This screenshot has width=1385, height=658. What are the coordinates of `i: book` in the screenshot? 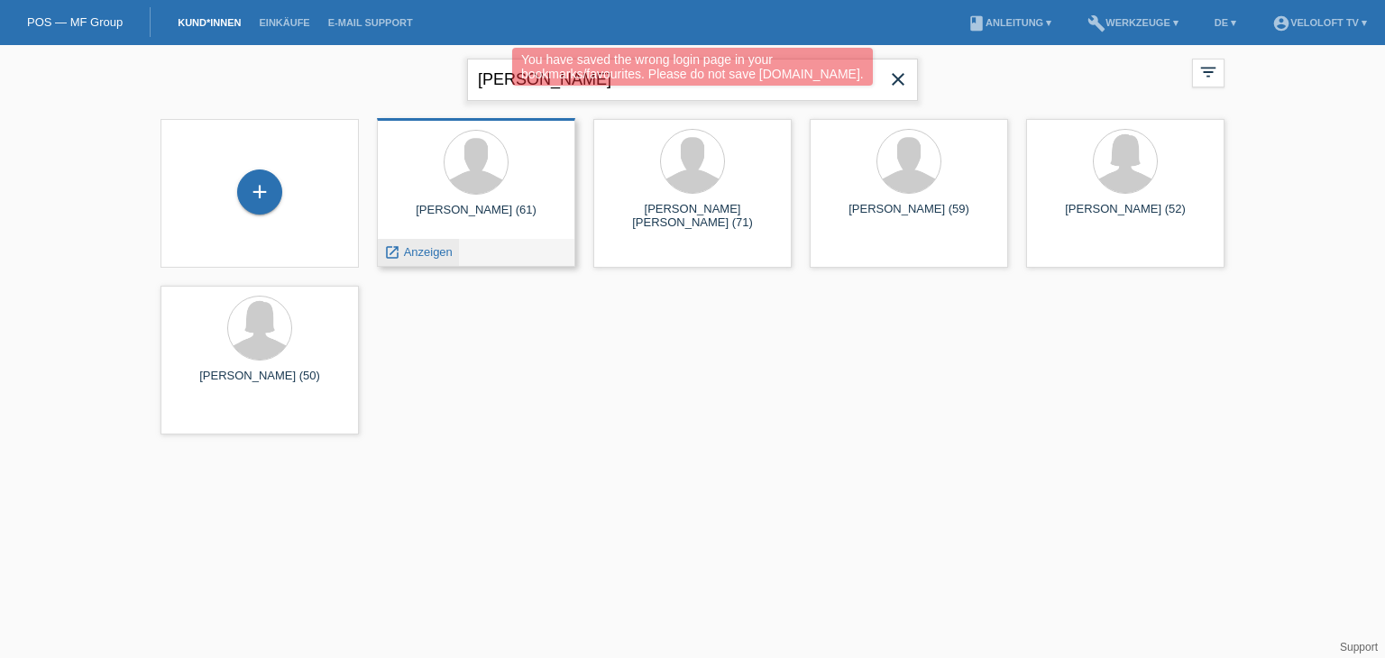 It's located at (977, 23).